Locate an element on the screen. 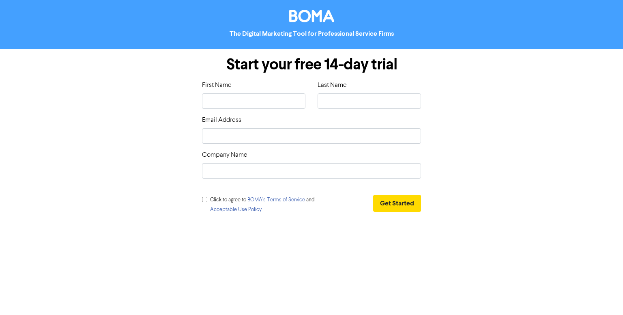 The height and width of the screenshot is (315, 623). label: Last Name is located at coordinates (332, 85).